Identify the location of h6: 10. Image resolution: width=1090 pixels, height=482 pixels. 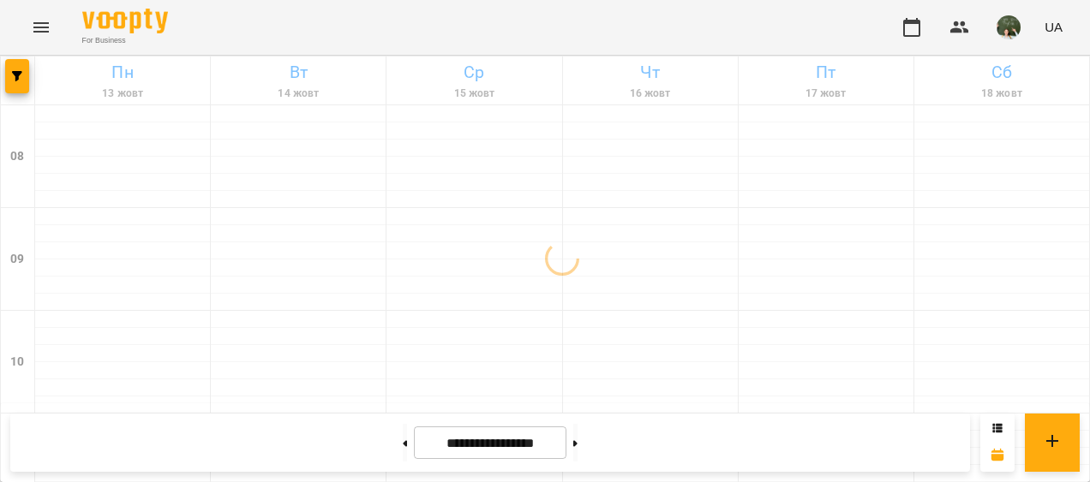
(17, 362).